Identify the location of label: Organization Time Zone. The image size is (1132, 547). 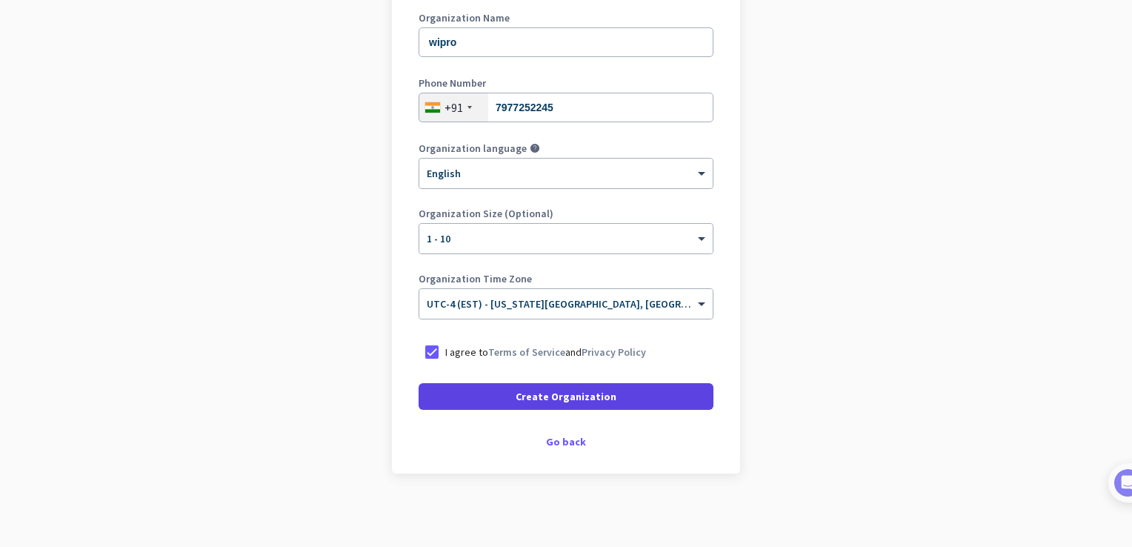
(566, 279).